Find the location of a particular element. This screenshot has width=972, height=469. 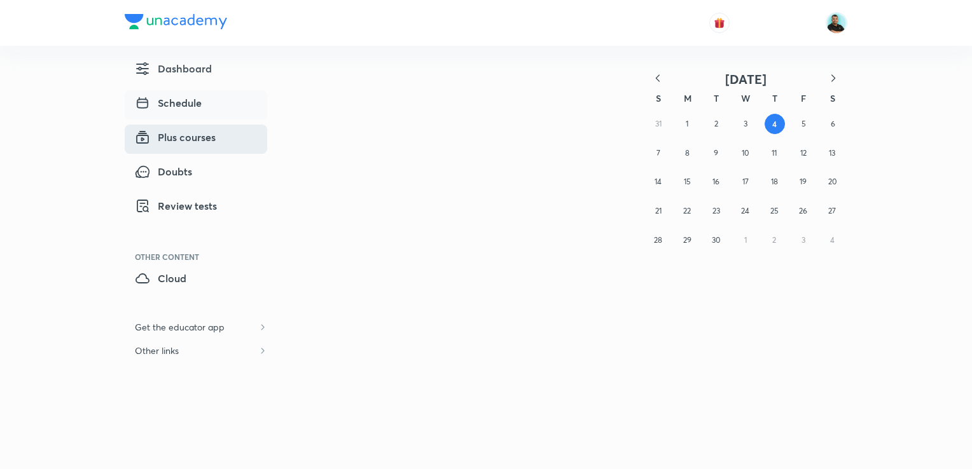

div: Other Content is located at coordinates (201, 257).